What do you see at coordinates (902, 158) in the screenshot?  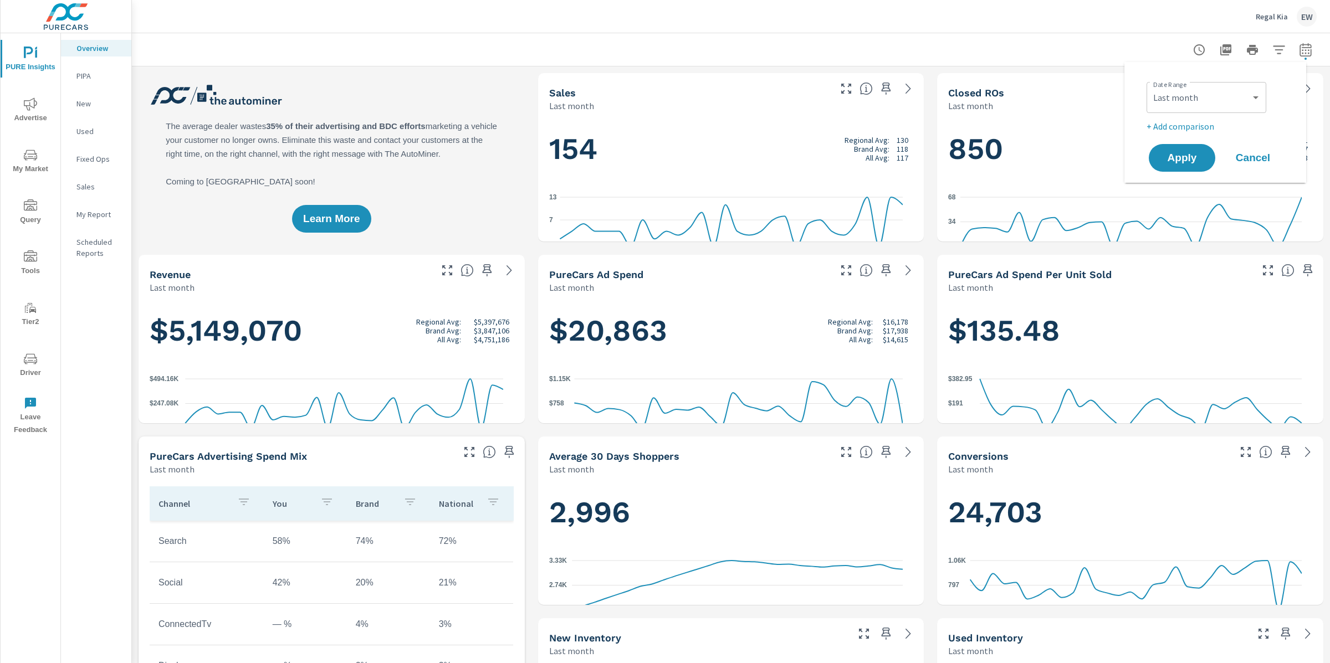 I see `p: 117` at bounding box center [902, 158].